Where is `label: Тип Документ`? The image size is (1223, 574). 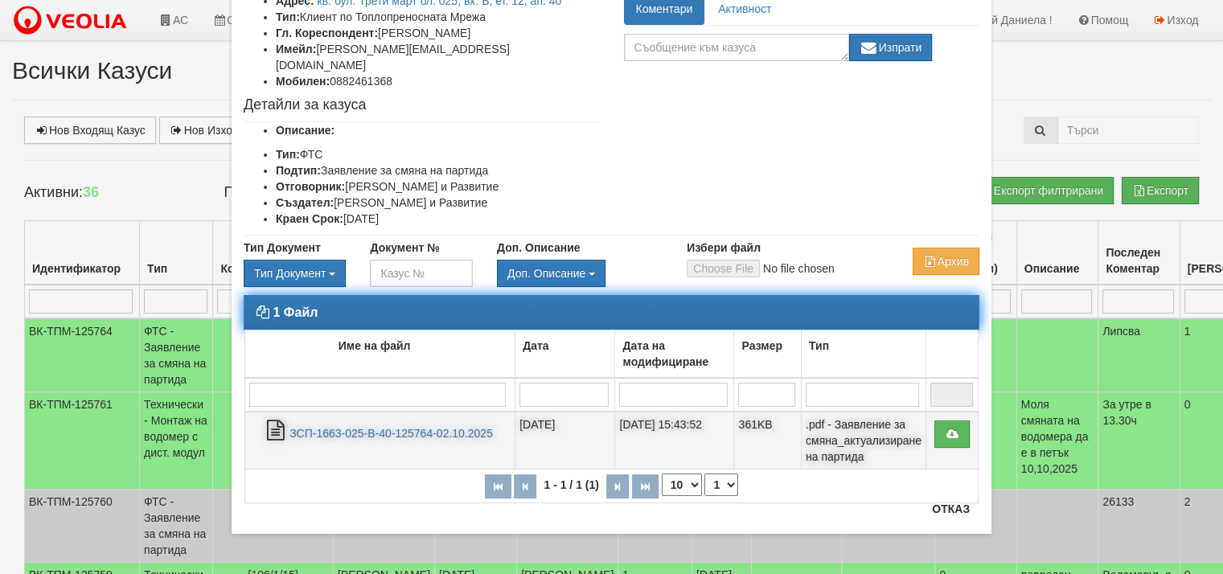 label: Тип Документ is located at coordinates (282, 248).